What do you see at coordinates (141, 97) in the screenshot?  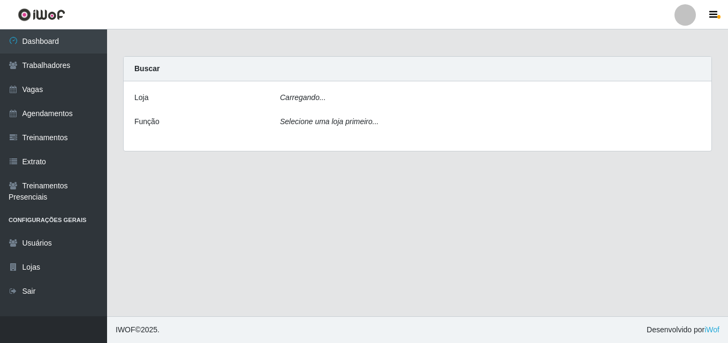 I see `label: Loja` at bounding box center [141, 97].